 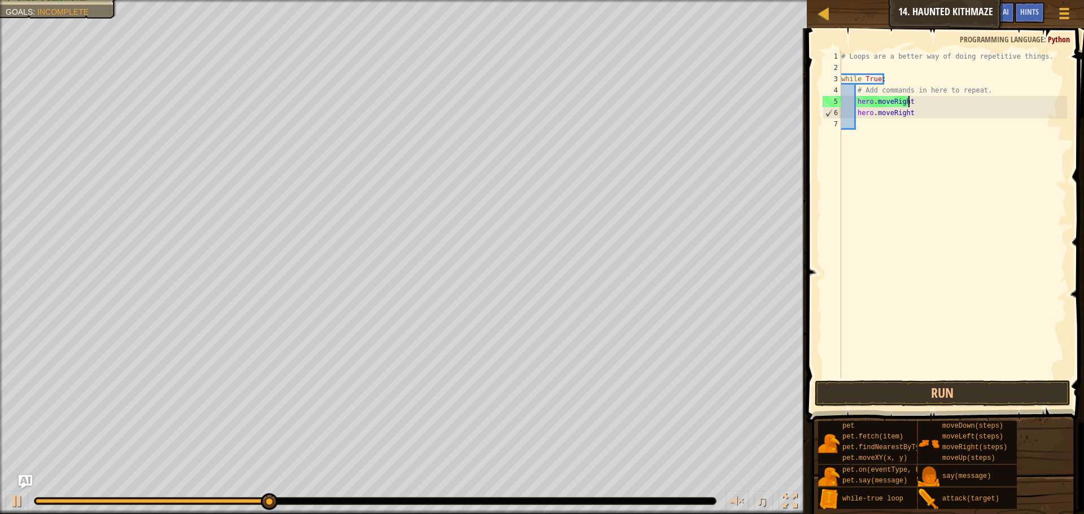 What do you see at coordinates (790, 503) in the screenshot?
I see `button: Toggle fullscreen` at bounding box center [790, 503].